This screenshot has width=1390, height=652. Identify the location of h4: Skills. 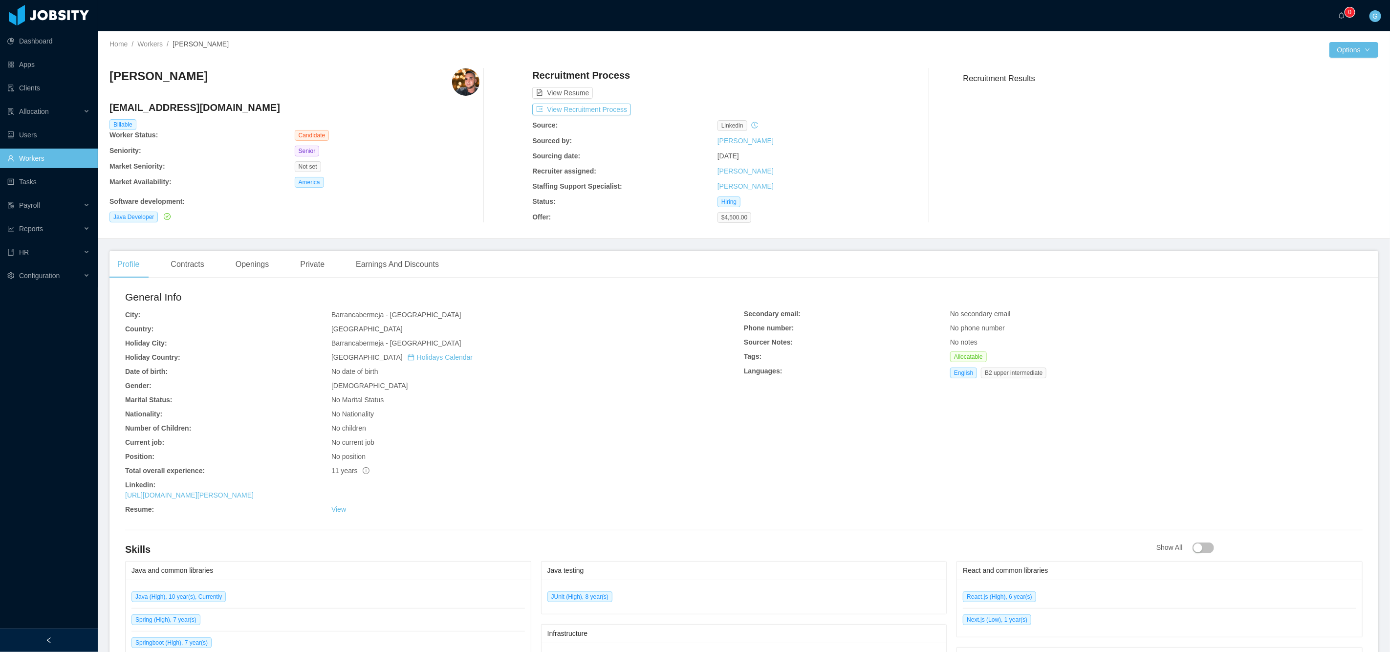
(641, 549).